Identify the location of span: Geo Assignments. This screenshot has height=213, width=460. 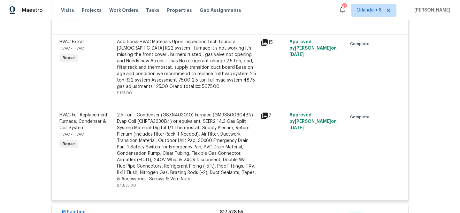
(220, 10).